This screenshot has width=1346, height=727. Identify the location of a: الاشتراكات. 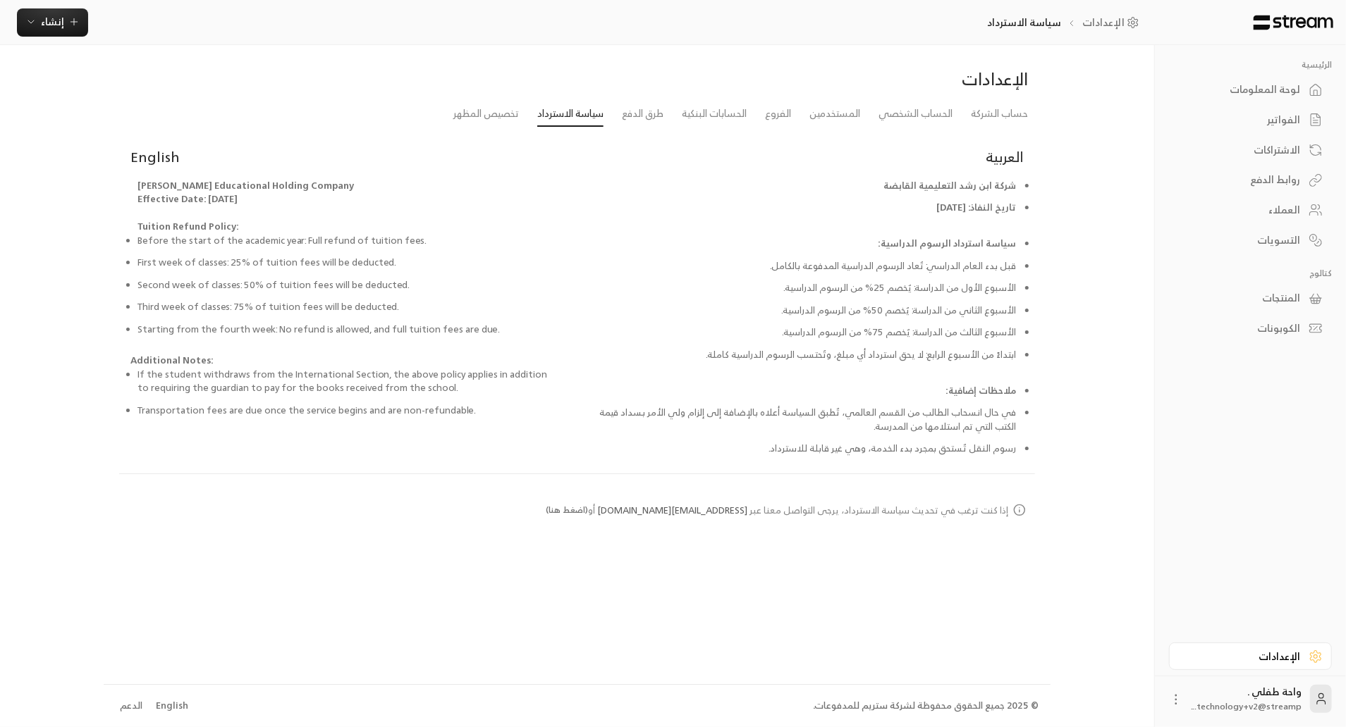
(1250, 149).